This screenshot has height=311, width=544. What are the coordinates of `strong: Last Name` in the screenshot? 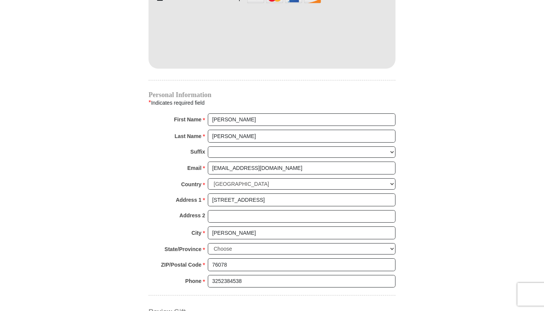 It's located at (188, 136).